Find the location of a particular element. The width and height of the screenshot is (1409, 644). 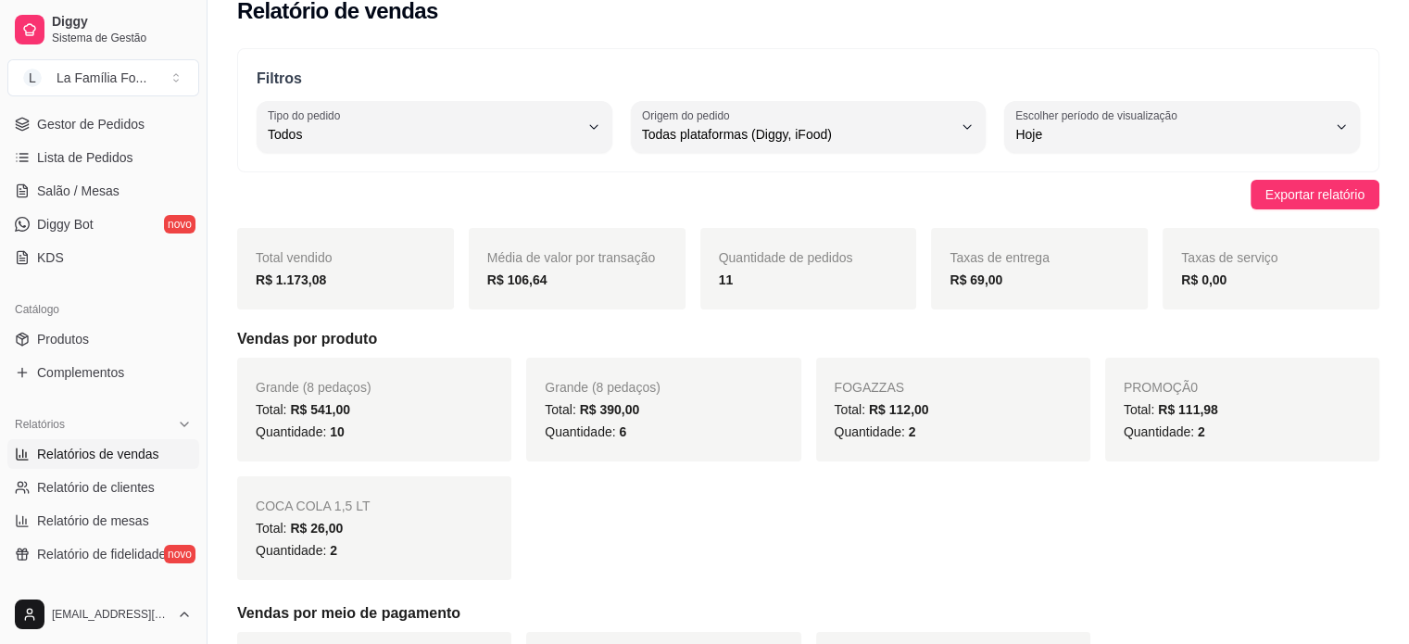

span: R$ 111,98 is located at coordinates (1187, 409).